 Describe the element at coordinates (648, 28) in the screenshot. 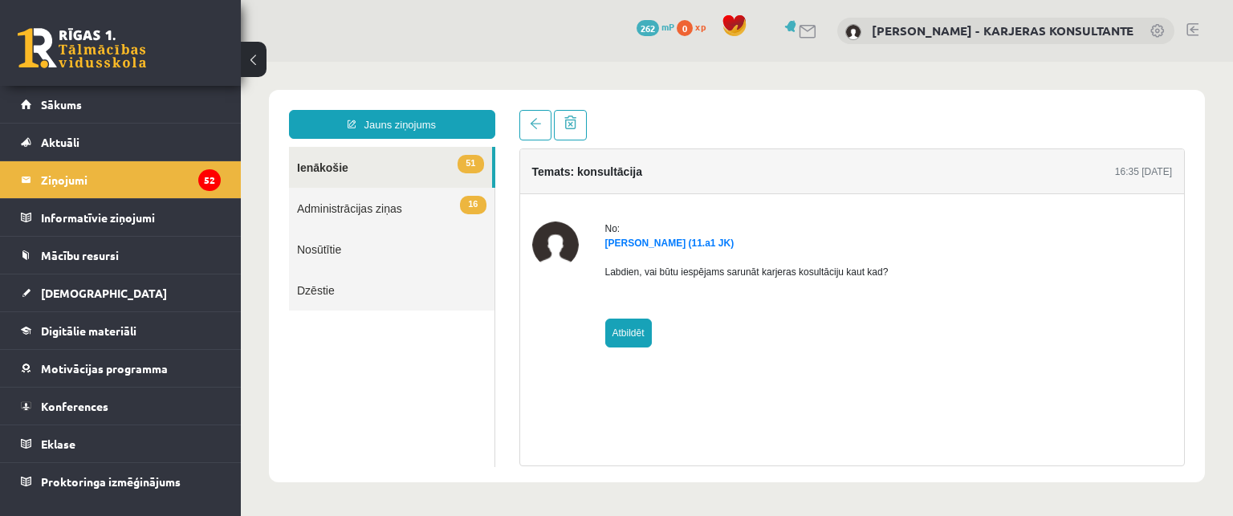

I see `span: 262` at that location.